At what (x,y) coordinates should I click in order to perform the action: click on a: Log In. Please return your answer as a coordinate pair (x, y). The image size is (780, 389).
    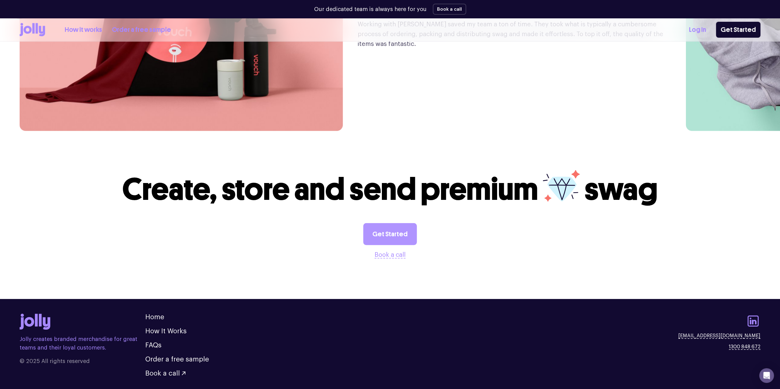
    Looking at the image, I should click on (697, 30).